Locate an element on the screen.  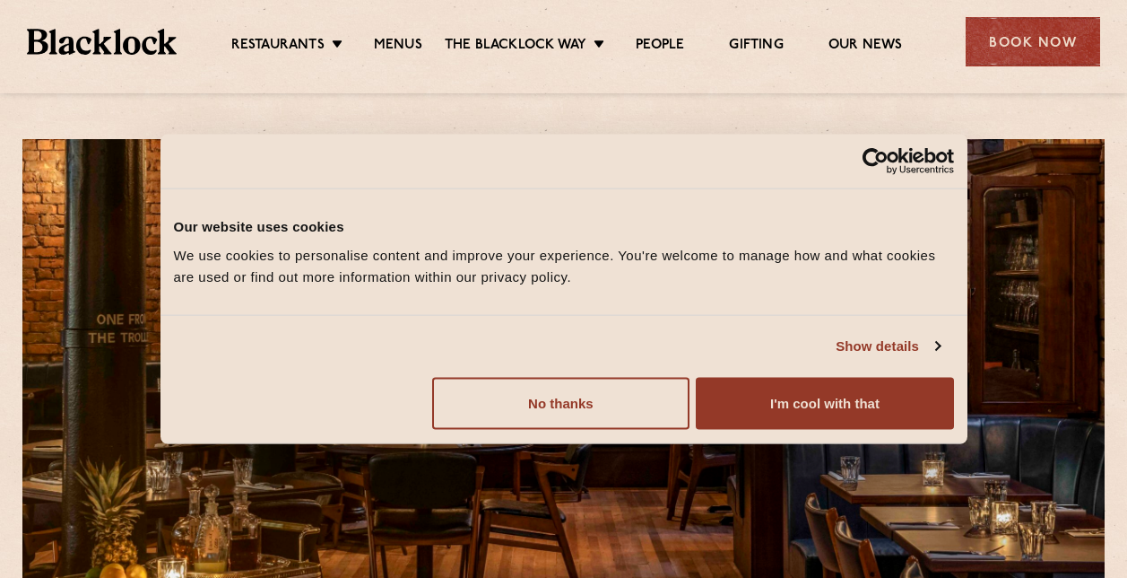
div: Our website uses cookies is located at coordinates (564, 227).